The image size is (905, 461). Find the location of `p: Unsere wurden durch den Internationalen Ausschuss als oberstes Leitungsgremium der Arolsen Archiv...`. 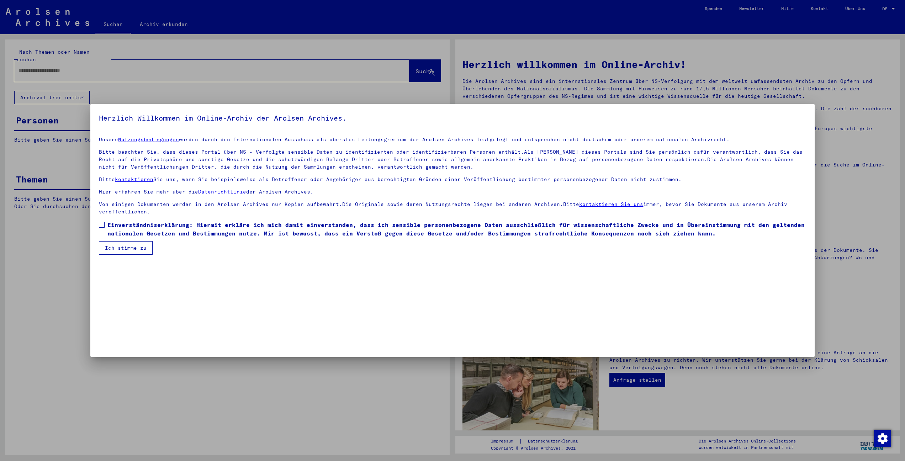

p: Unsere wurden durch den Internationalen Ausschuss als oberstes Leitungsgremium der Arolsen Archiv... is located at coordinates (452, 139).